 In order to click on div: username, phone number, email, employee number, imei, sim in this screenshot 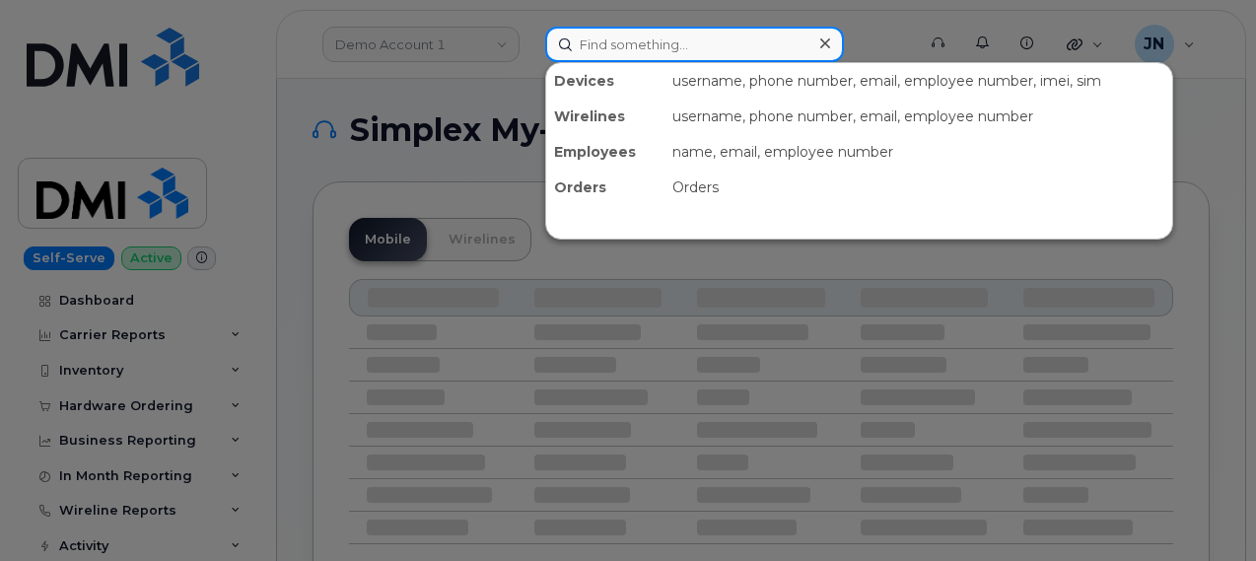, I will do `click(918, 81)`.